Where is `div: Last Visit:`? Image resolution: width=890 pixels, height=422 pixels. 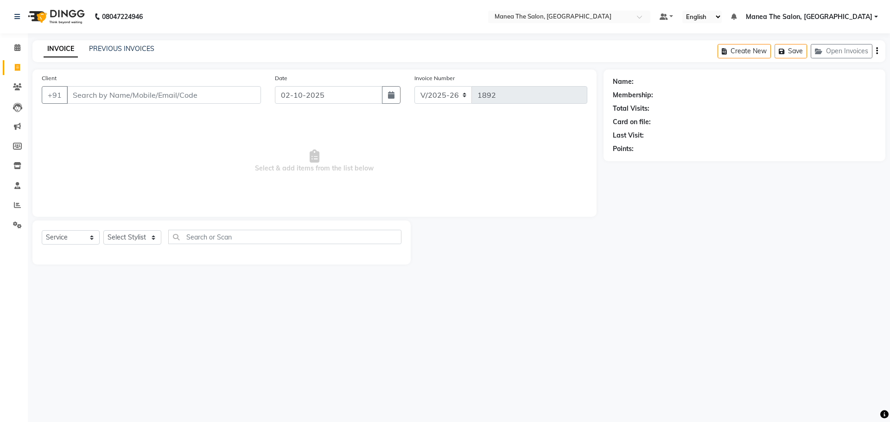 div: Last Visit: is located at coordinates (628, 135).